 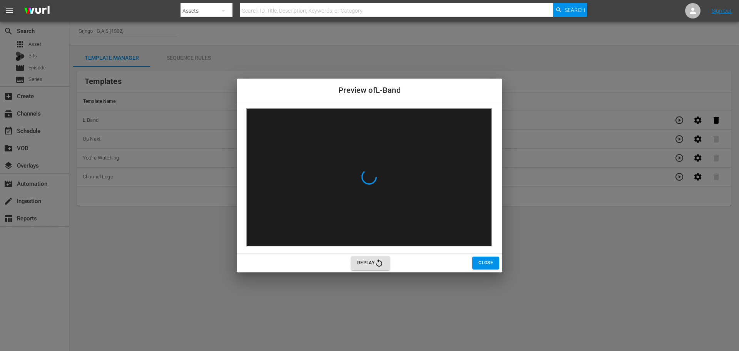 What do you see at coordinates (486, 263) in the screenshot?
I see `span: Close` at bounding box center [486, 263].